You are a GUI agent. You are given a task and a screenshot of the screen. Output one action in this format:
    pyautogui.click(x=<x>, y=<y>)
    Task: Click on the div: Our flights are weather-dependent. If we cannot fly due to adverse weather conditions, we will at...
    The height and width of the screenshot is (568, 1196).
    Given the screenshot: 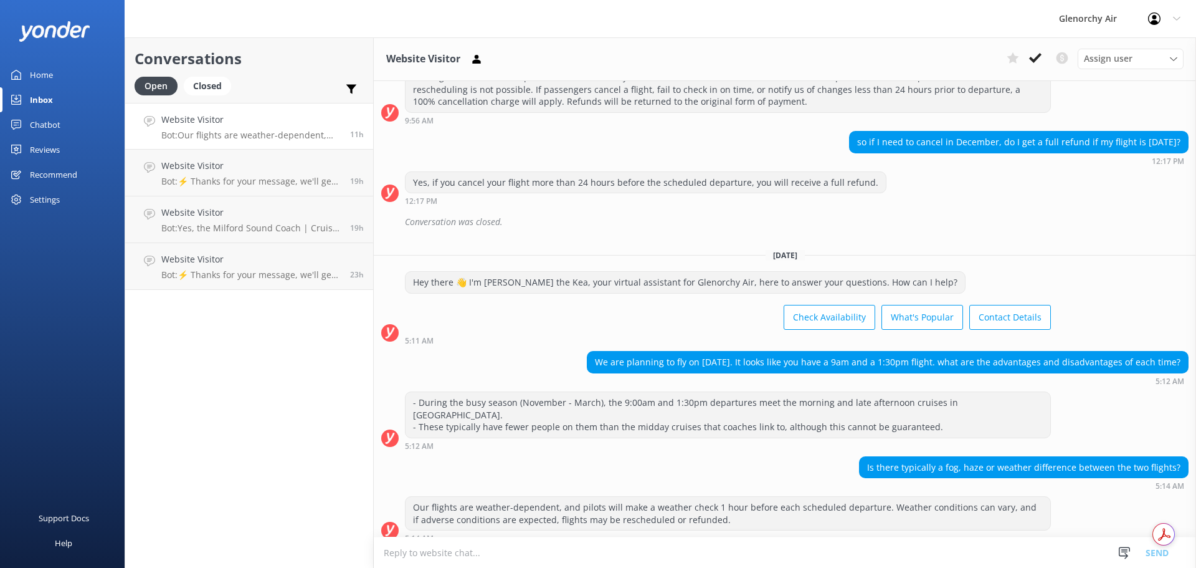 What is the action you would take?
    pyautogui.click(x=728, y=89)
    